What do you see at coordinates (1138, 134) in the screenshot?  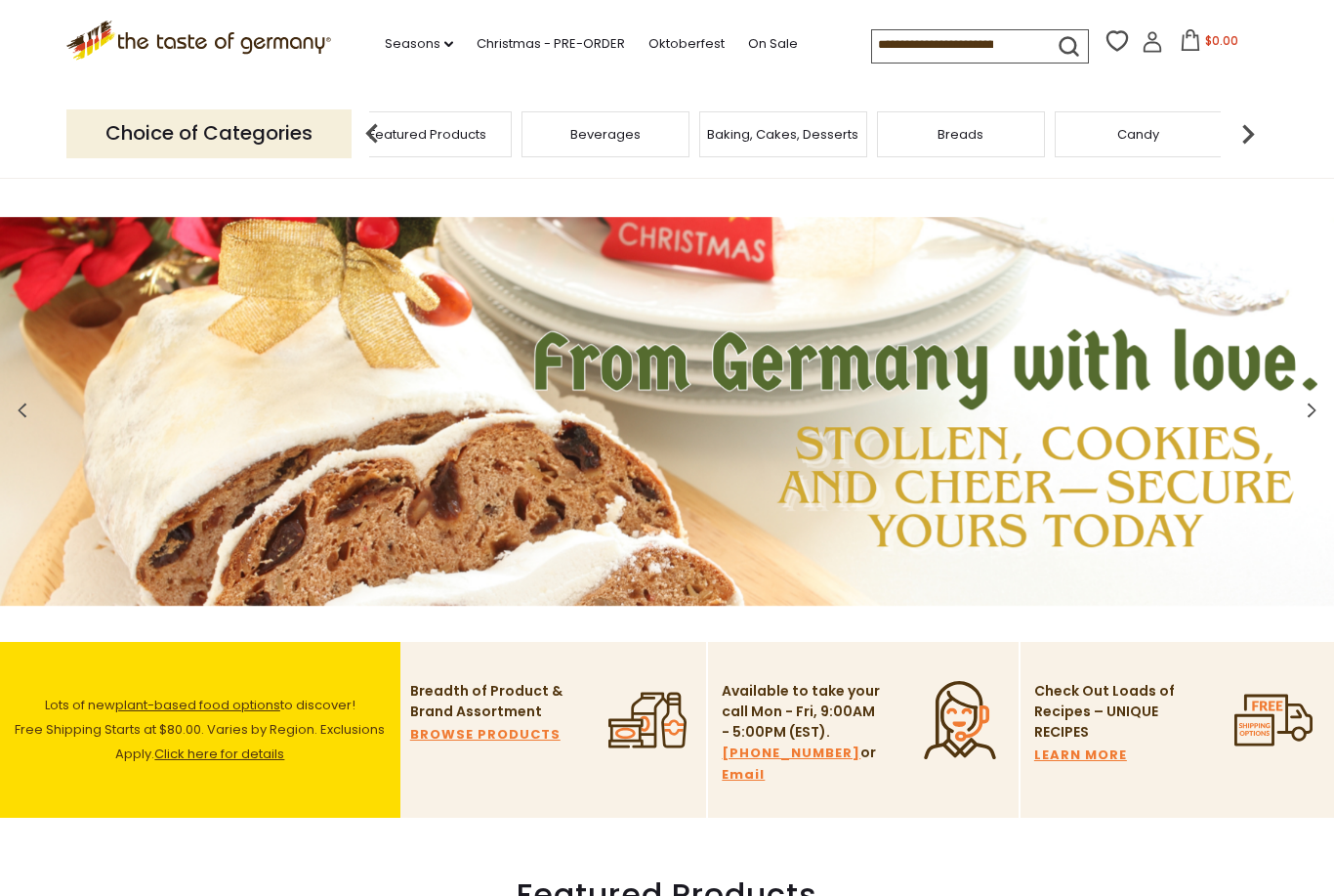 I see `a: Candy` at bounding box center [1138, 134].